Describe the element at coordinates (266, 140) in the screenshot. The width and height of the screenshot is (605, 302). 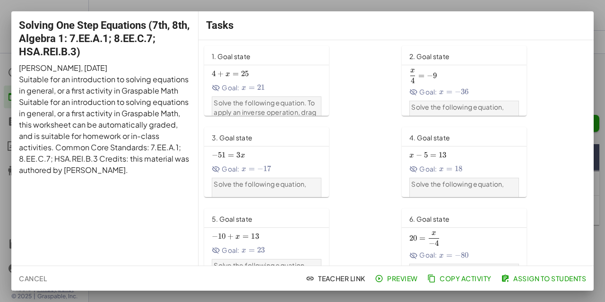
I see `p: Solve the following equation. To apply an inverse operation, drag the term from one side of the e...` at that location.